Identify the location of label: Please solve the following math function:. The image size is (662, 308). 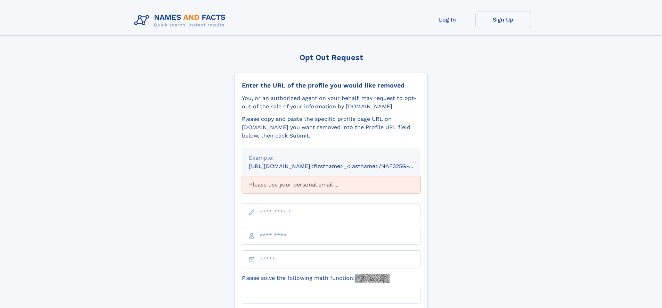
(315, 278).